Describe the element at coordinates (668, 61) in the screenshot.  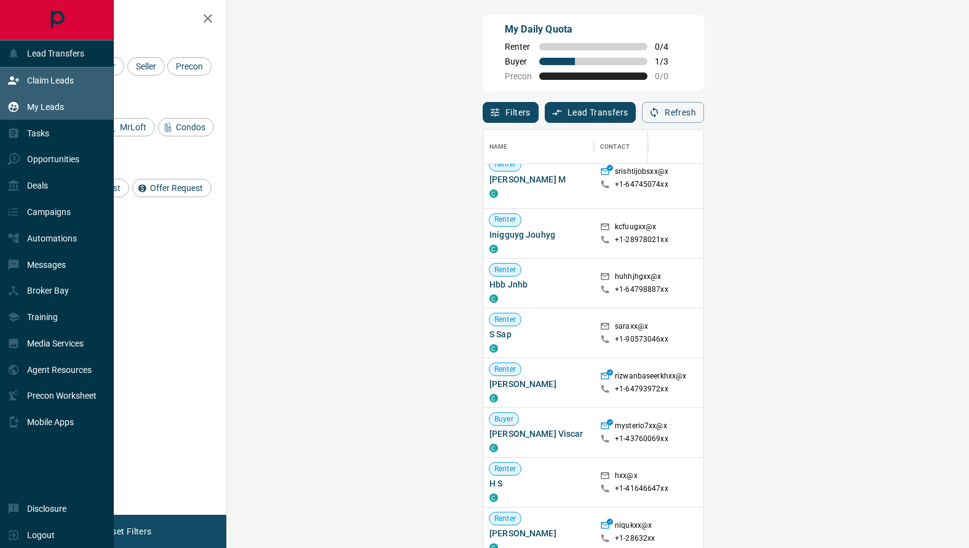
I see `span: 1 / 3` at that location.